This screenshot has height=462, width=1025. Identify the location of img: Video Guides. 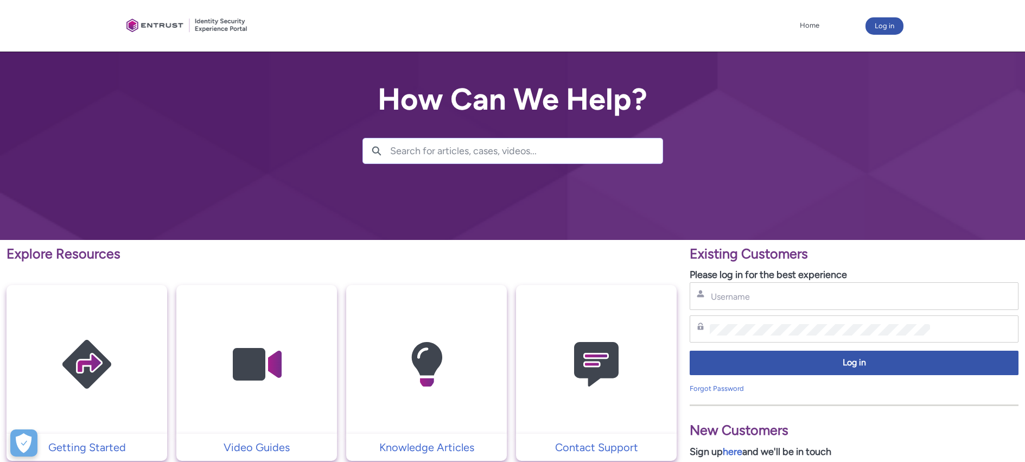
(257, 364).